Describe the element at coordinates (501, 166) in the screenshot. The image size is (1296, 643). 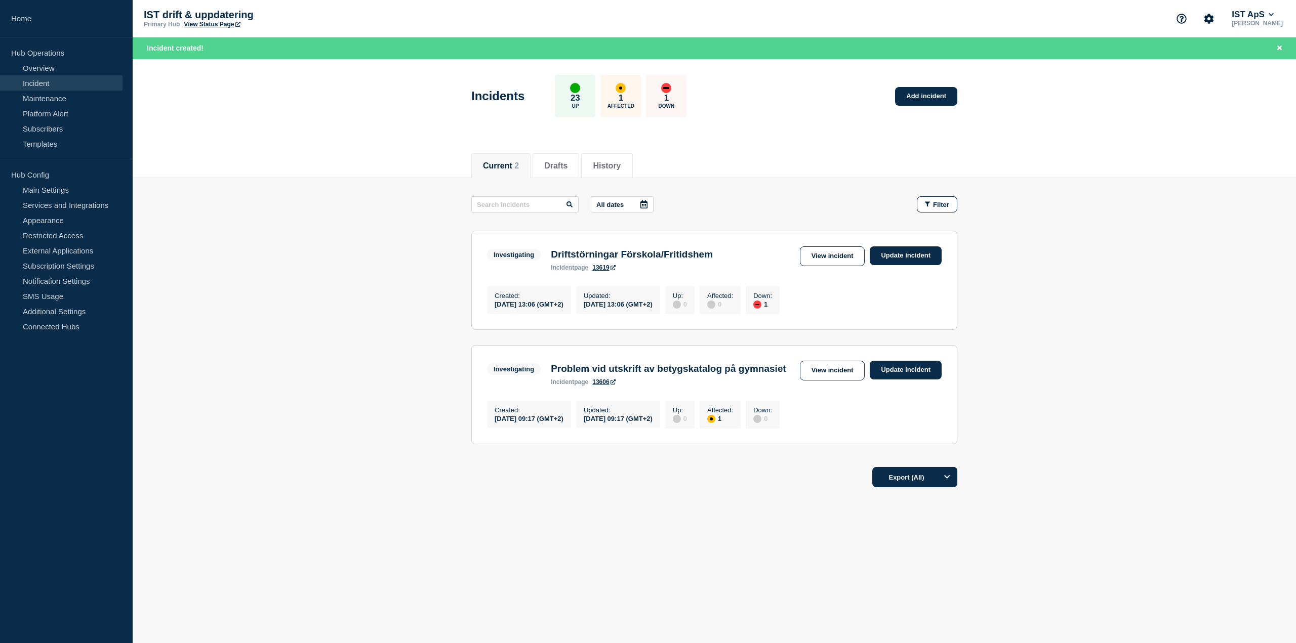
I see `button: Current 2` at that location.